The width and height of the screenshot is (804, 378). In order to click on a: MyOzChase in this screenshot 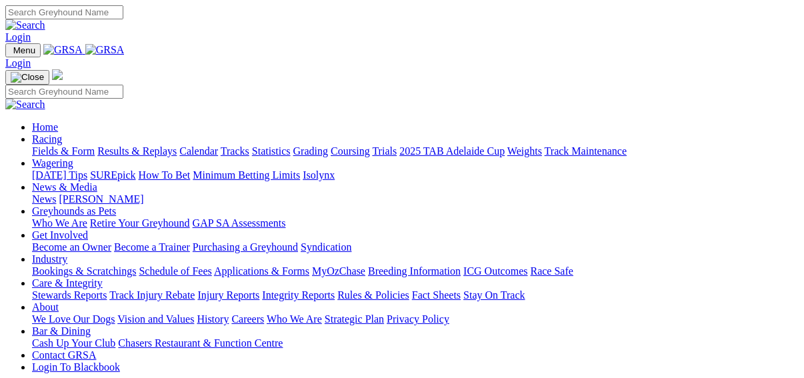, I will do `click(338, 271)`.